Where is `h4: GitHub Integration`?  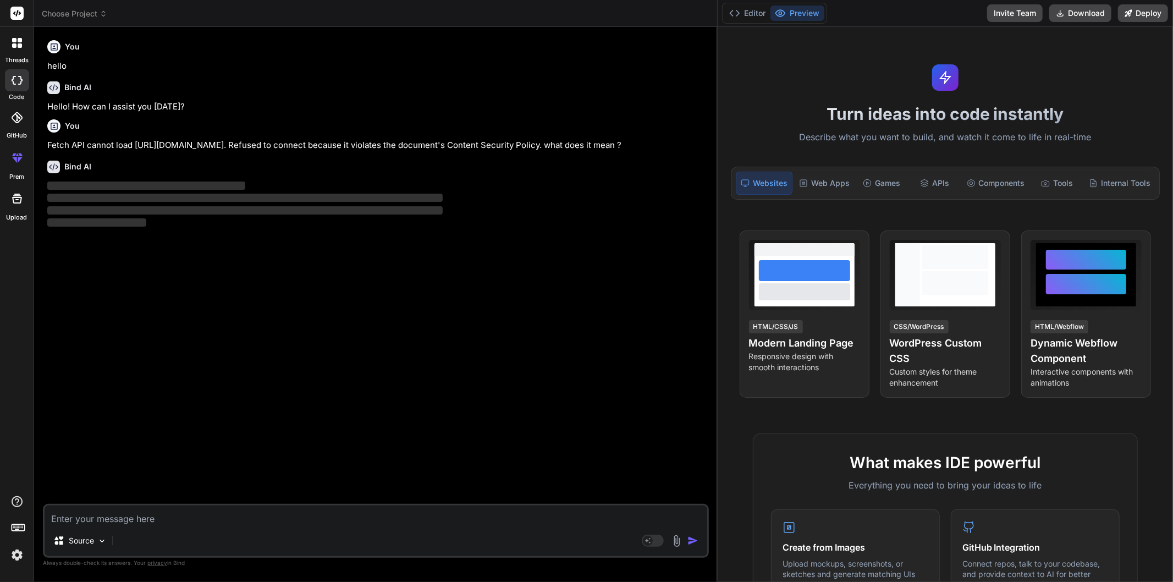
h4: GitHub Integration is located at coordinates (1035, 547).